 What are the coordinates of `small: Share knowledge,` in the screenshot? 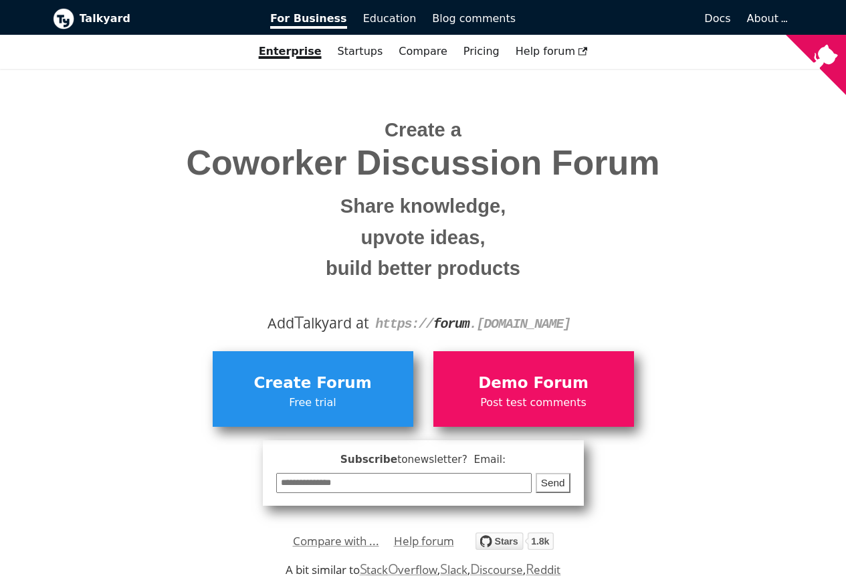 It's located at (423, 206).